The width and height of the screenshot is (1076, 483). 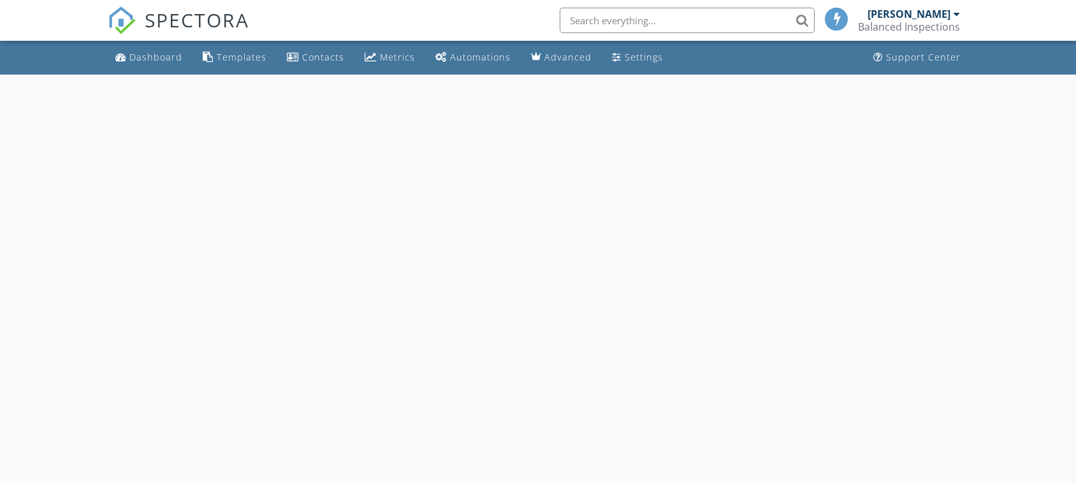 What do you see at coordinates (397, 57) in the screenshot?
I see `div: Metrics` at bounding box center [397, 57].